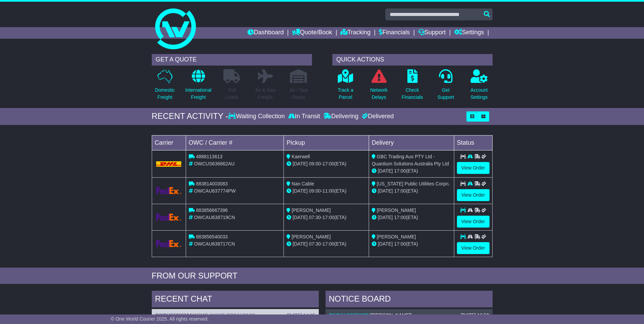 The width and height of the screenshot is (644, 324). I want to click on div: Delivering, so click(341, 116).